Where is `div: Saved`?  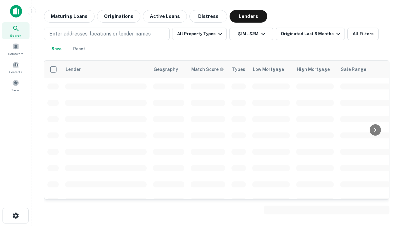 div: Saved is located at coordinates (16, 85).